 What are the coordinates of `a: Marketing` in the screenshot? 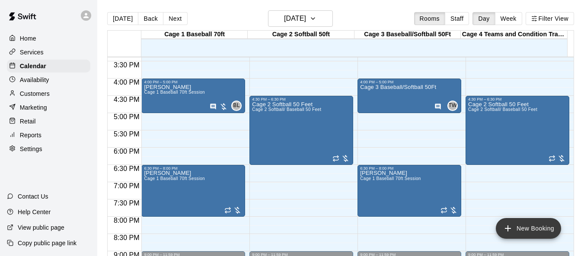 It's located at (48, 108).